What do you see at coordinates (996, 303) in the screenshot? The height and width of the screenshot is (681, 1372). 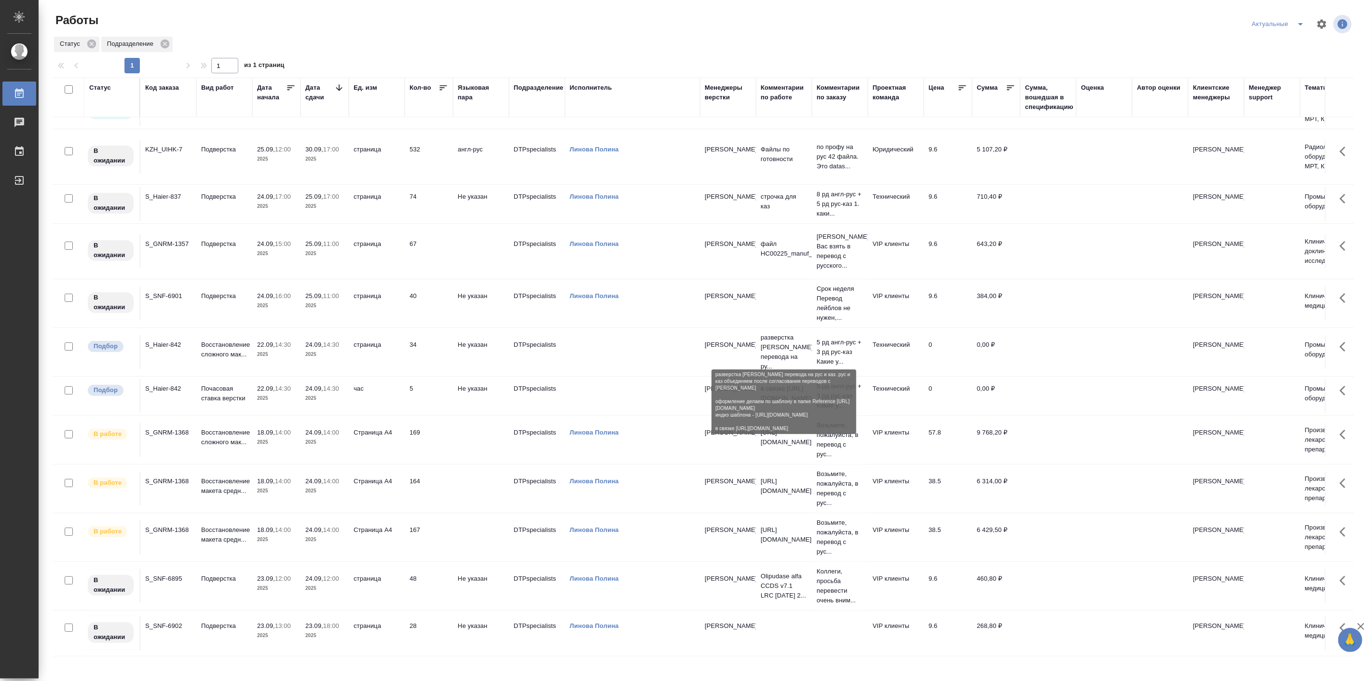 I see `td: 384,00 ₽` at bounding box center [996, 303].